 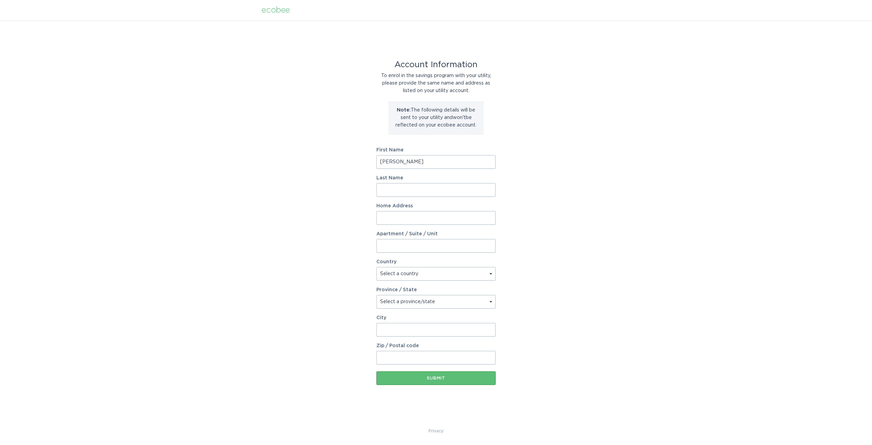 I want to click on button: Submit, so click(x=436, y=378).